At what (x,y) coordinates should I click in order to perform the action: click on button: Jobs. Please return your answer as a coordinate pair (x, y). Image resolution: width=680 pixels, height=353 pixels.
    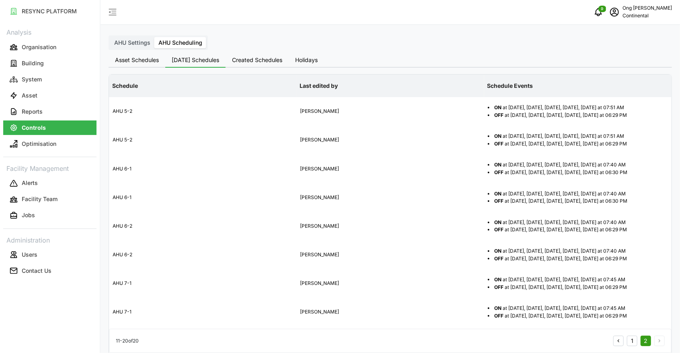
    Looking at the image, I should click on (50, 215).